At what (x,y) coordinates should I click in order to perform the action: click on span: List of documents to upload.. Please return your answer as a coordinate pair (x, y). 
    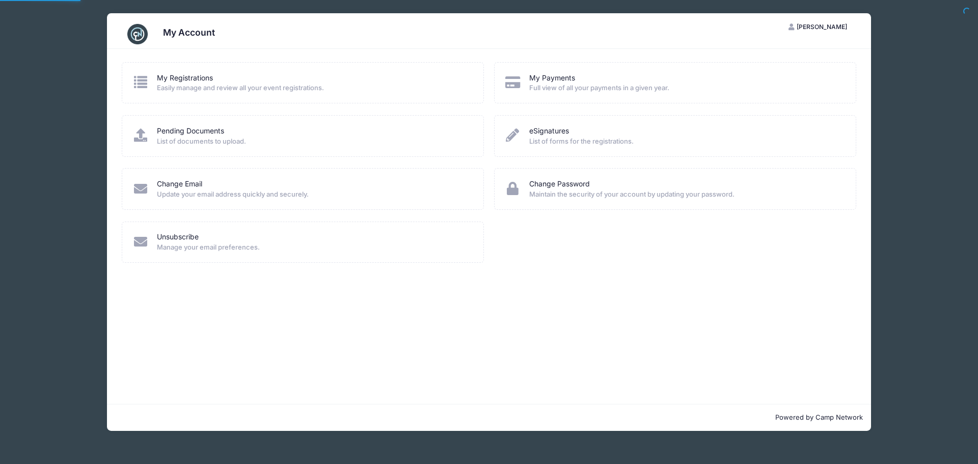
    Looking at the image, I should click on (313, 142).